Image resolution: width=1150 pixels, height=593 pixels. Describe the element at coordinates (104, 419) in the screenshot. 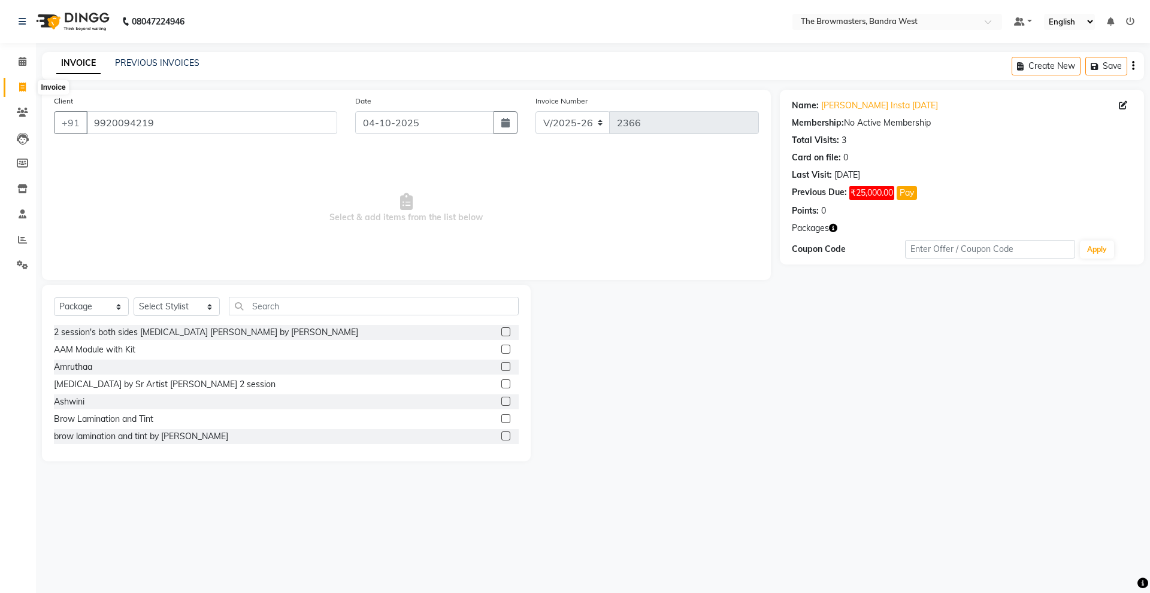

I see `div: Brow Lamination and Tint` at that location.